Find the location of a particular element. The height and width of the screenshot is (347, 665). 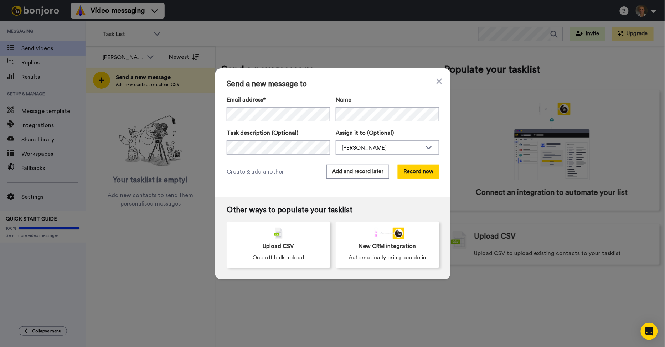

span: Send a new message to is located at coordinates (333, 84).